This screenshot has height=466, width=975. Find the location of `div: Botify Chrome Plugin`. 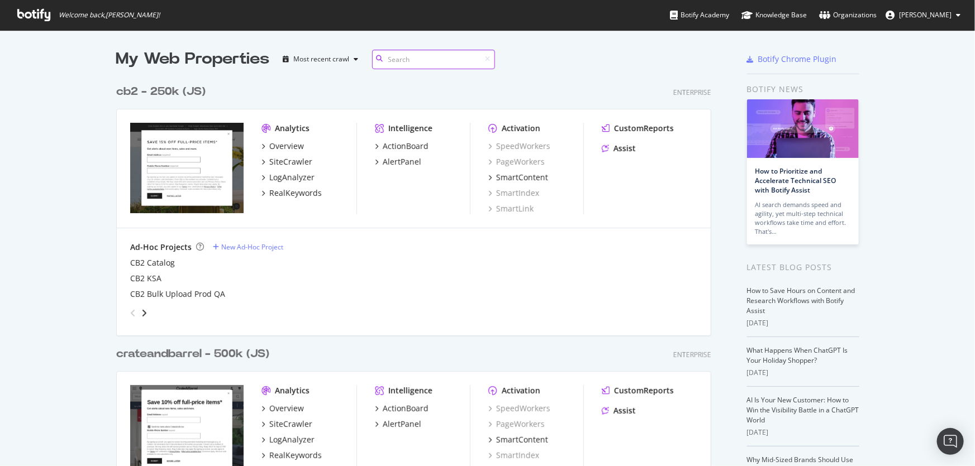

div: Botify Chrome Plugin is located at coordinates (797, 59).